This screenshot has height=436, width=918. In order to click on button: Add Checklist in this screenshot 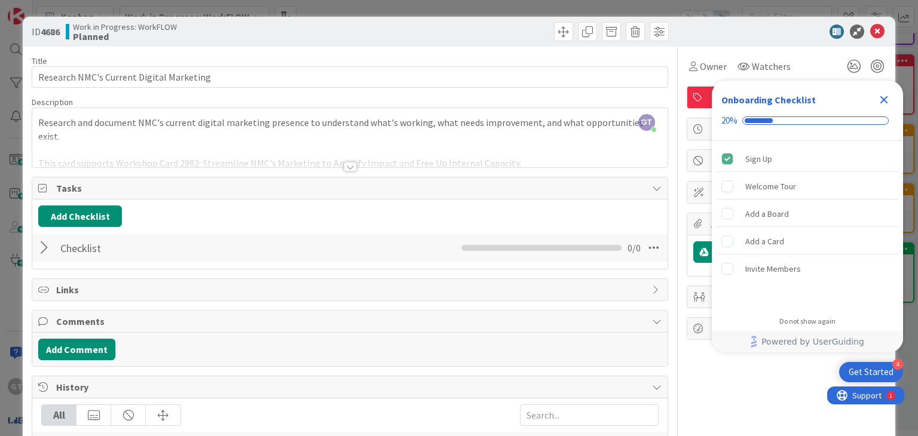, I will do `click(80, 216)`.